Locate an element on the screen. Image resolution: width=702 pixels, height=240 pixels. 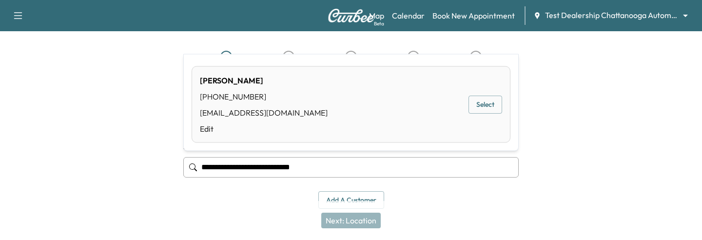
img: Curbee Logo is located at coordinates (351, 16).